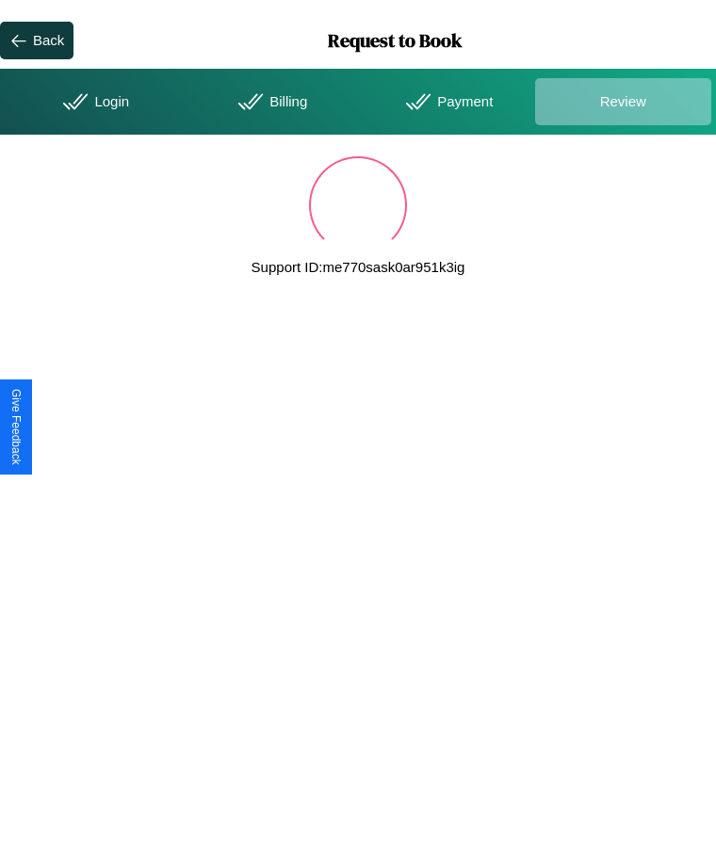  Describe the element at coordinates (93, 102) in the screenshot. I see `div: Login` at that location.